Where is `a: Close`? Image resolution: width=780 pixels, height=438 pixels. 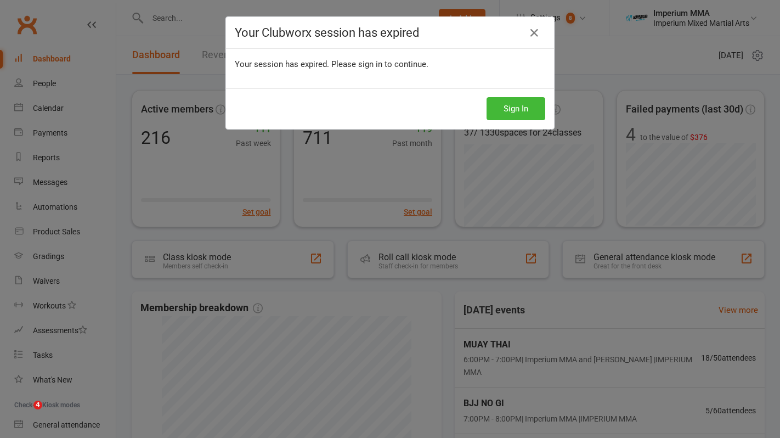 a: Close is located at coordinates (535, 33).